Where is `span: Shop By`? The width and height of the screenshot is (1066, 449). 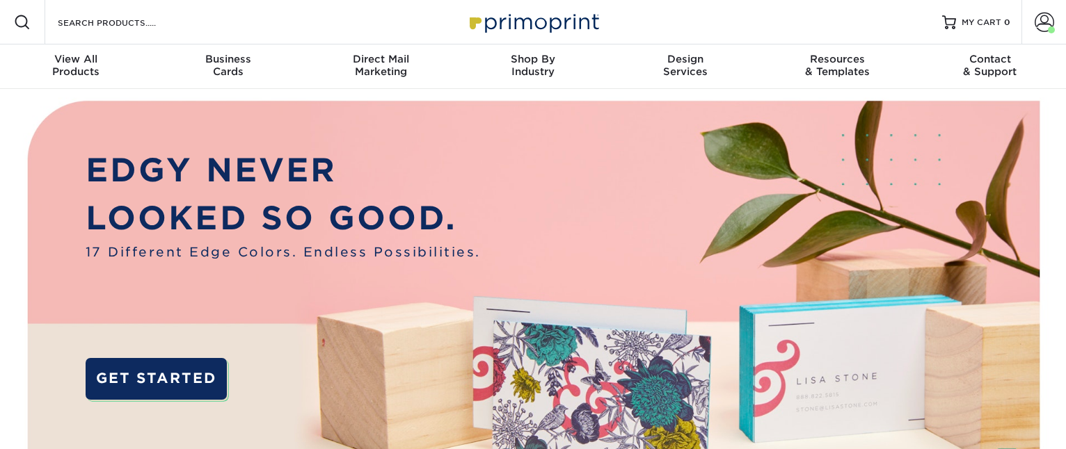
span: Shop By is located at coordinates (533, 59).